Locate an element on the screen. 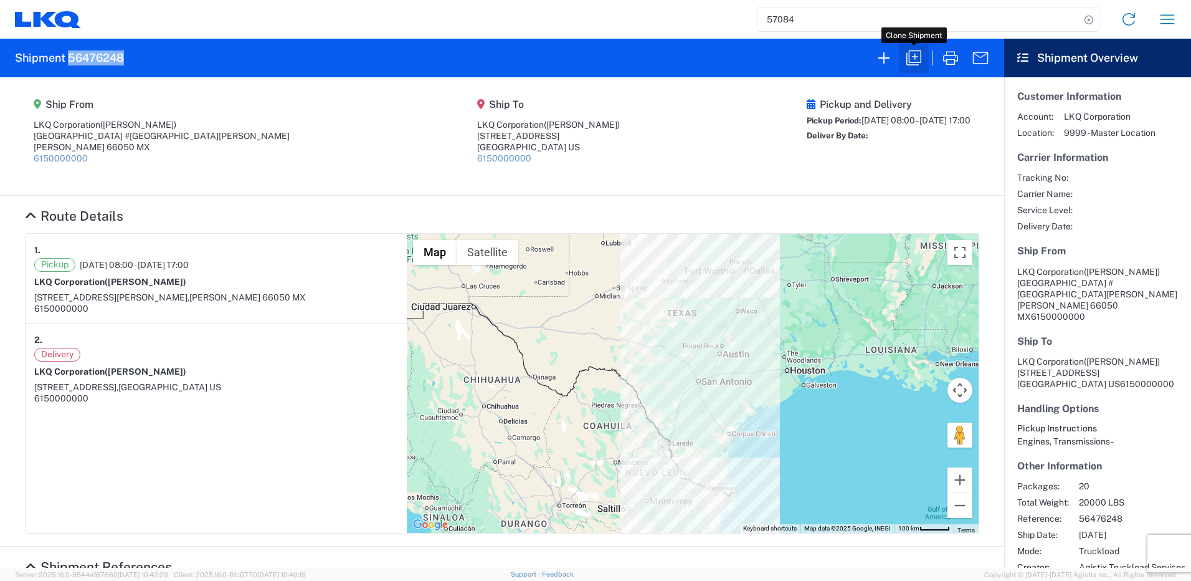  span: 20000 LBS is located at coordinates (1132, 502).